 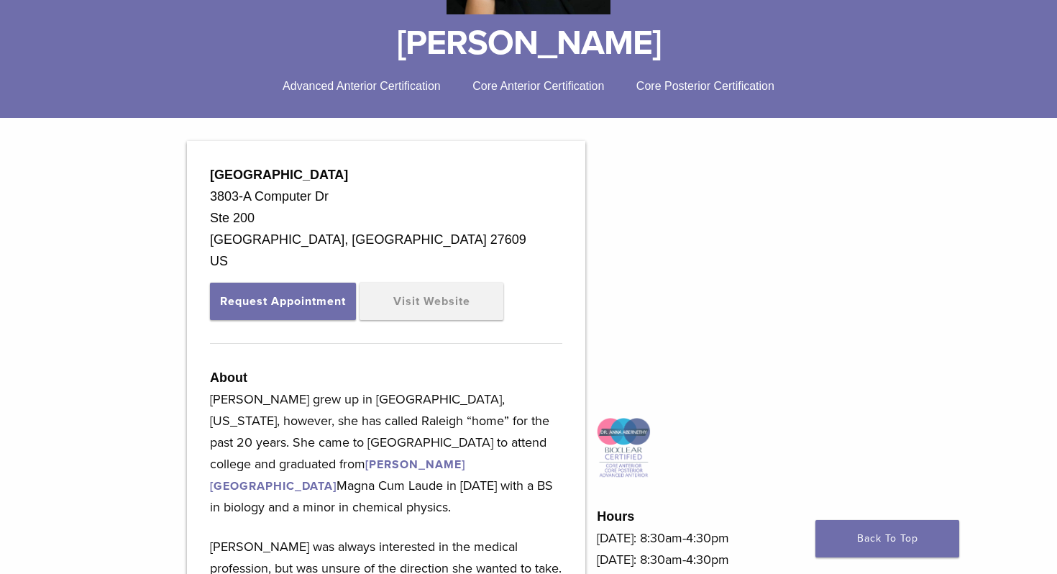 I want to click on span: Core Anterior Certification, so click(x=538, y=86).